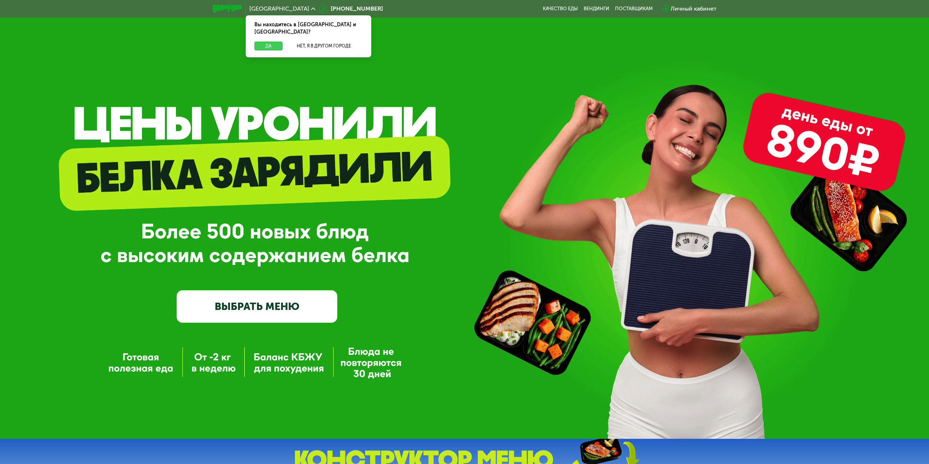 The image size is (929, 464). I want to click on button: Нет, я в другом городе, so click(324, 46).